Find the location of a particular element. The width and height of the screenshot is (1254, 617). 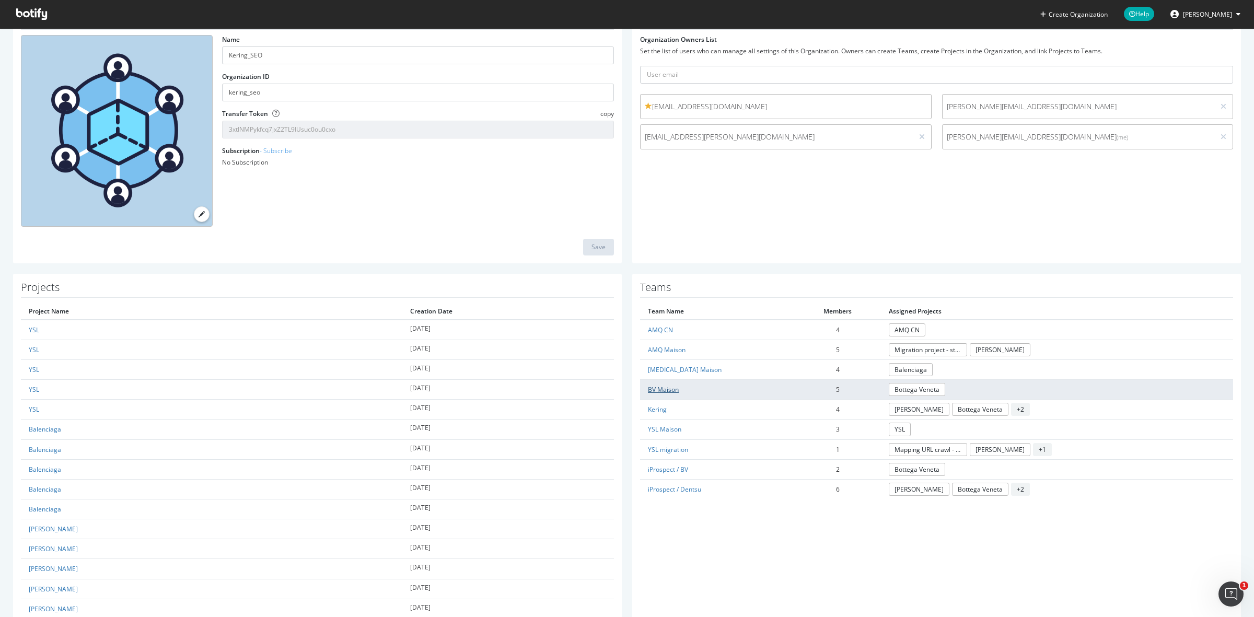

input: Organization ID is located at coordinates (418, 93).